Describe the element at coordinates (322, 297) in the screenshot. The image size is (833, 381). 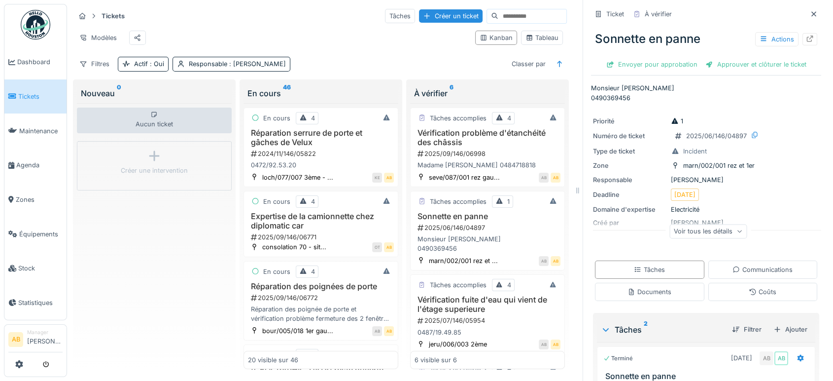
I see `div: 2025/09/146/06772` at that location.